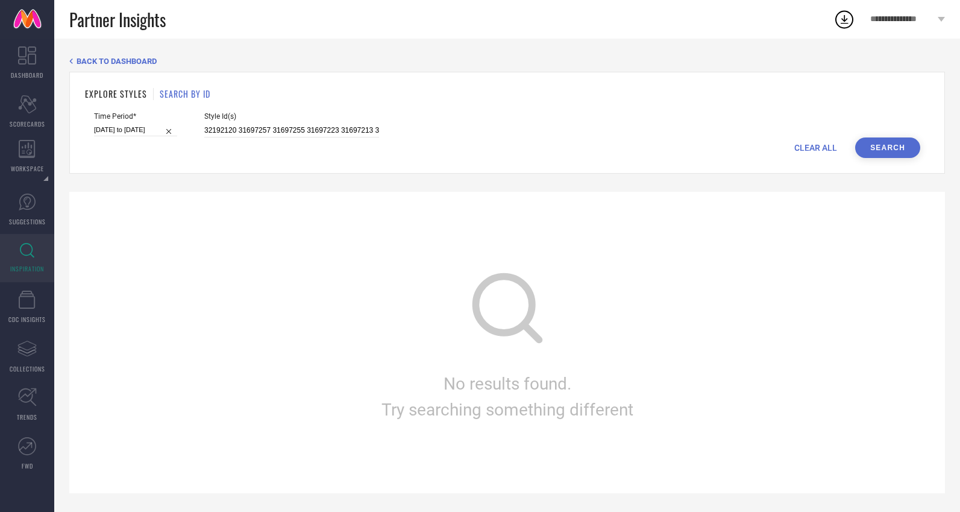 This screenshot has width=960, height=512. I want to click on span: BACK TO DASHBOARD, so click(116, 61).